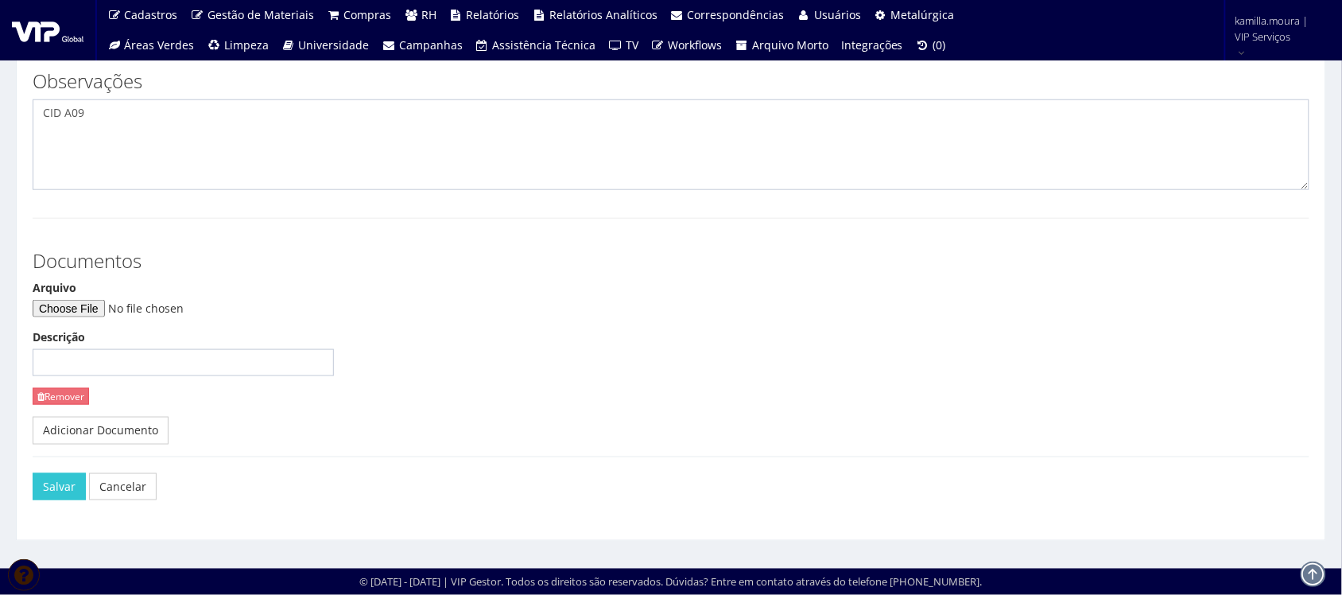 The image size is (1342, 595). Describe the element at coordinates (334, 45) in the screenshot. I see `span: Universidade` at that location.